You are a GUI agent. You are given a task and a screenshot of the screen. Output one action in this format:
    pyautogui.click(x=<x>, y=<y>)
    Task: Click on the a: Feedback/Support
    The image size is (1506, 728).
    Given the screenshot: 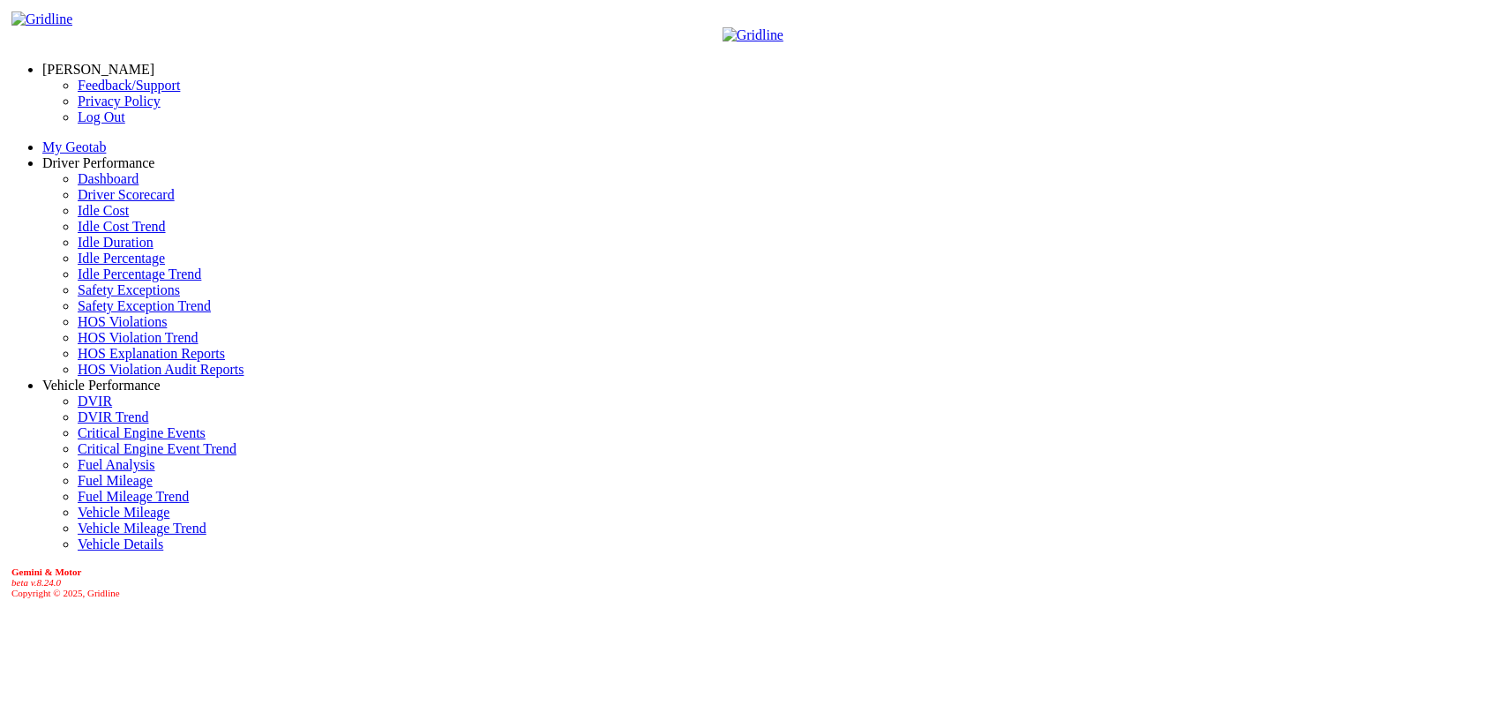 What is the action you would take?
    pyautogui.click(x=129, y=85)
    